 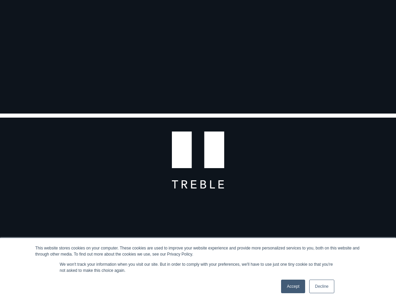 I want to click on div: This website stores cookies on your computer. These cookies are used to improve your website expe..., so click(x=198, y=251).